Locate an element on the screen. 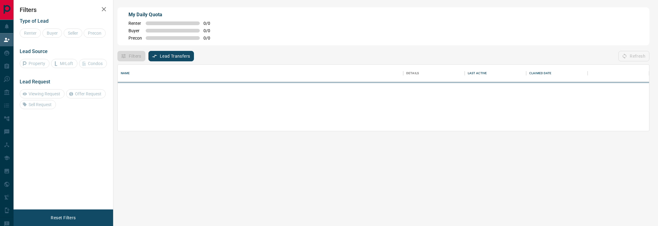  h2: Filters is located at coordinates (63, 10).